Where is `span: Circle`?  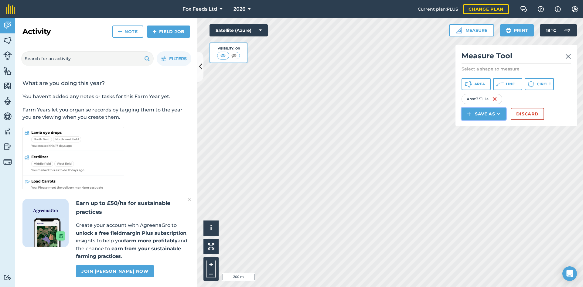
span: Circle is located at coordinates (543, 84).